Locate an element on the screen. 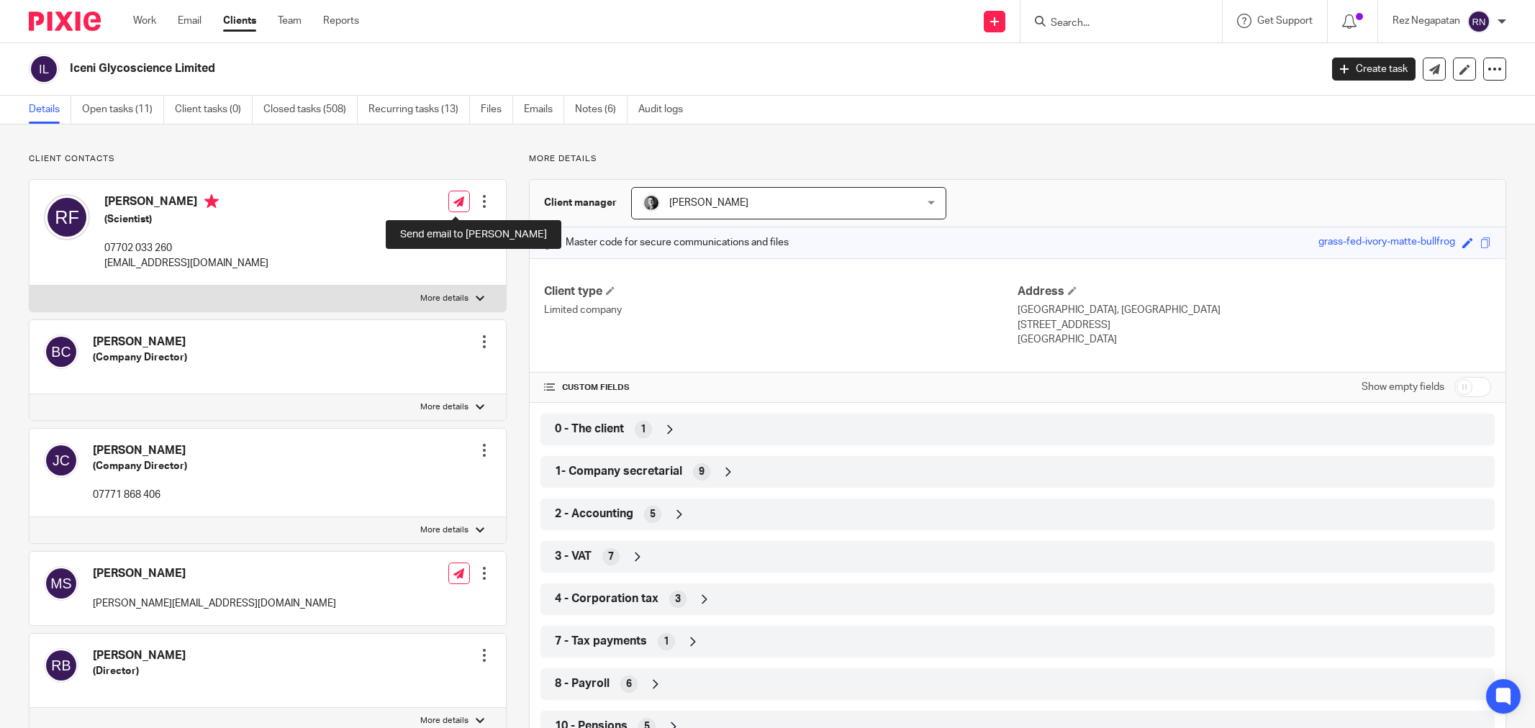  h4: Client type is located at coordinates (781, 291).